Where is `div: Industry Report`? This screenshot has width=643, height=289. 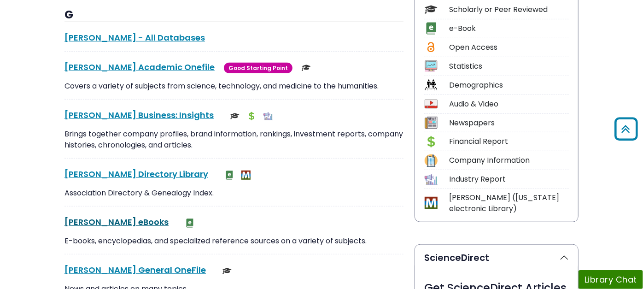
div: Industry Report is located at coordinates (509, 179).